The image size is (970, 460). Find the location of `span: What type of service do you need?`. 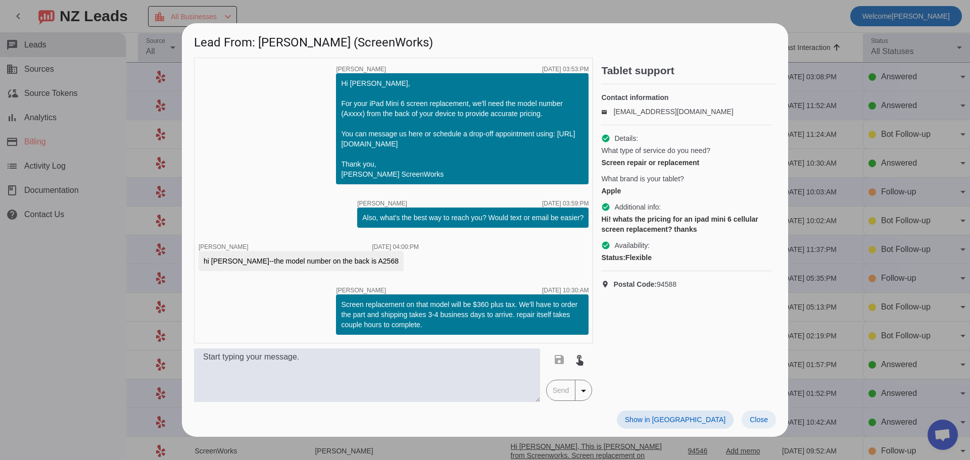

span: What type of service do you need? is located at coordinates (656, 150).